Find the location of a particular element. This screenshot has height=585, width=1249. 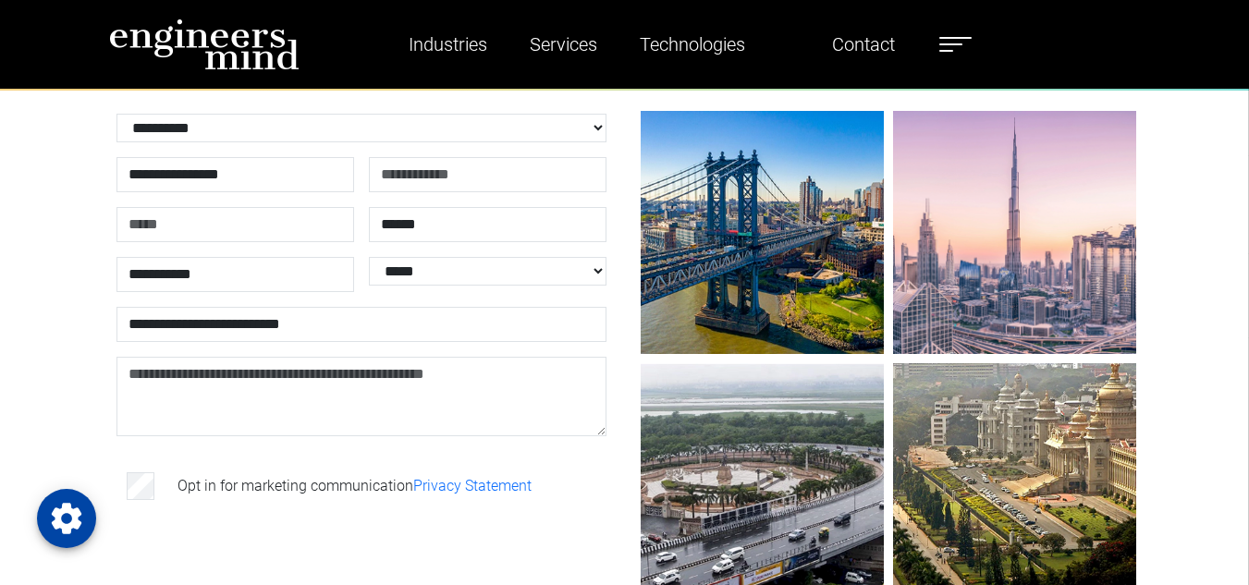

a: Contact is located at coordinates (864, 44).